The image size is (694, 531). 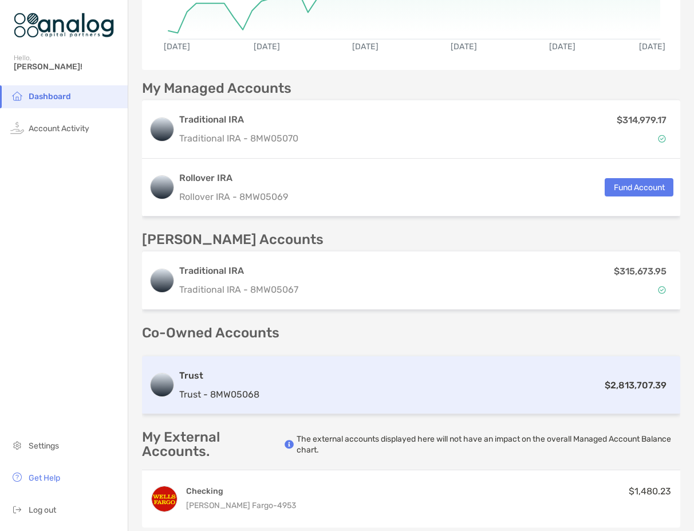 What do you see at coordinates (239, 138) in the screenshot?
I see `p: Traditional IRA - 8MW05070` at bounding box center [239, 138].